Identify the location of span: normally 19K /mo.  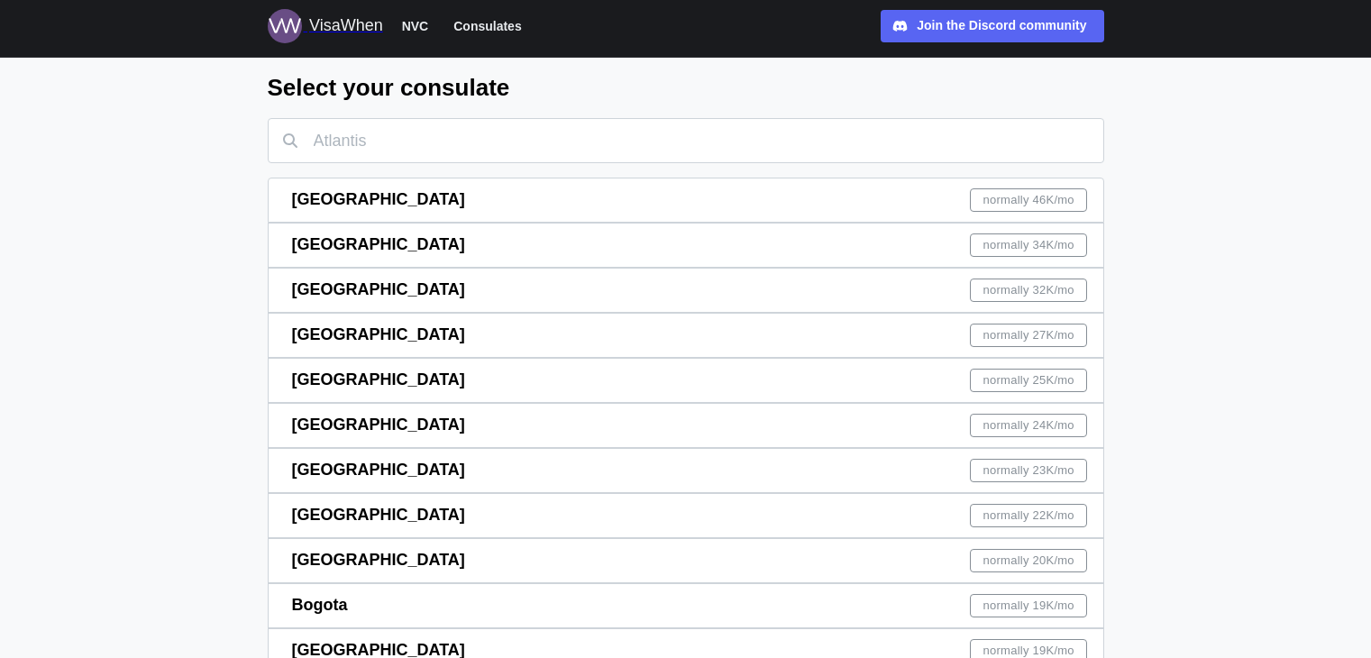
(1029, 606).